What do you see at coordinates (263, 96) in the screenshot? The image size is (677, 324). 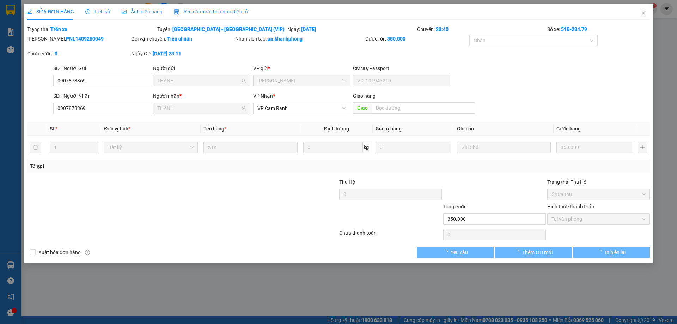 I see `span: VP Nhận` at bounding box center [263, 96].